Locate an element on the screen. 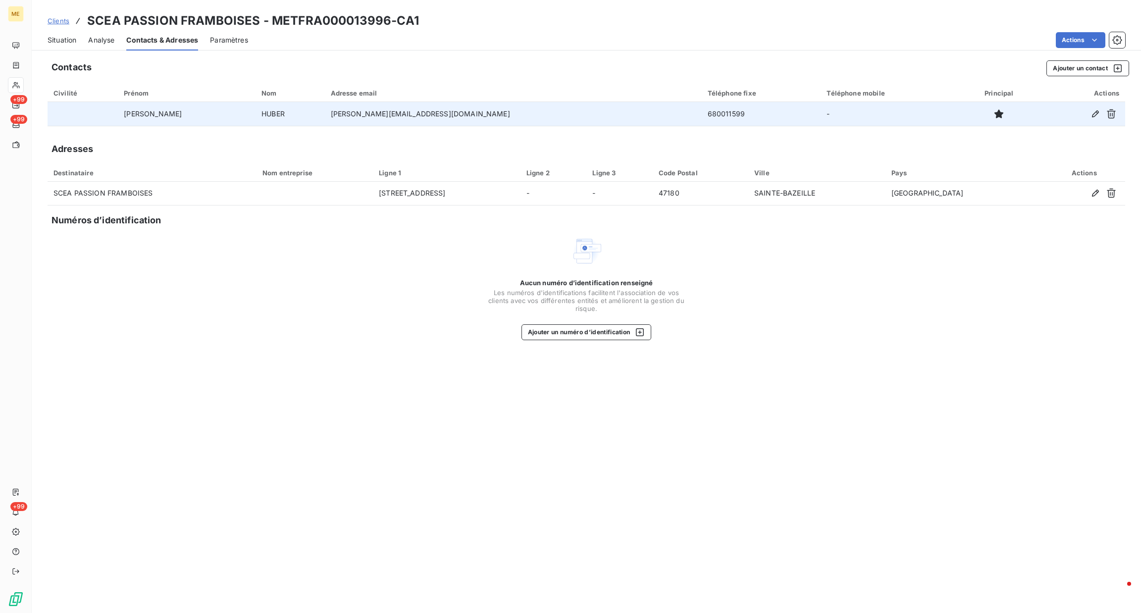  span: Paramètres is located at coordinates (229, 40).